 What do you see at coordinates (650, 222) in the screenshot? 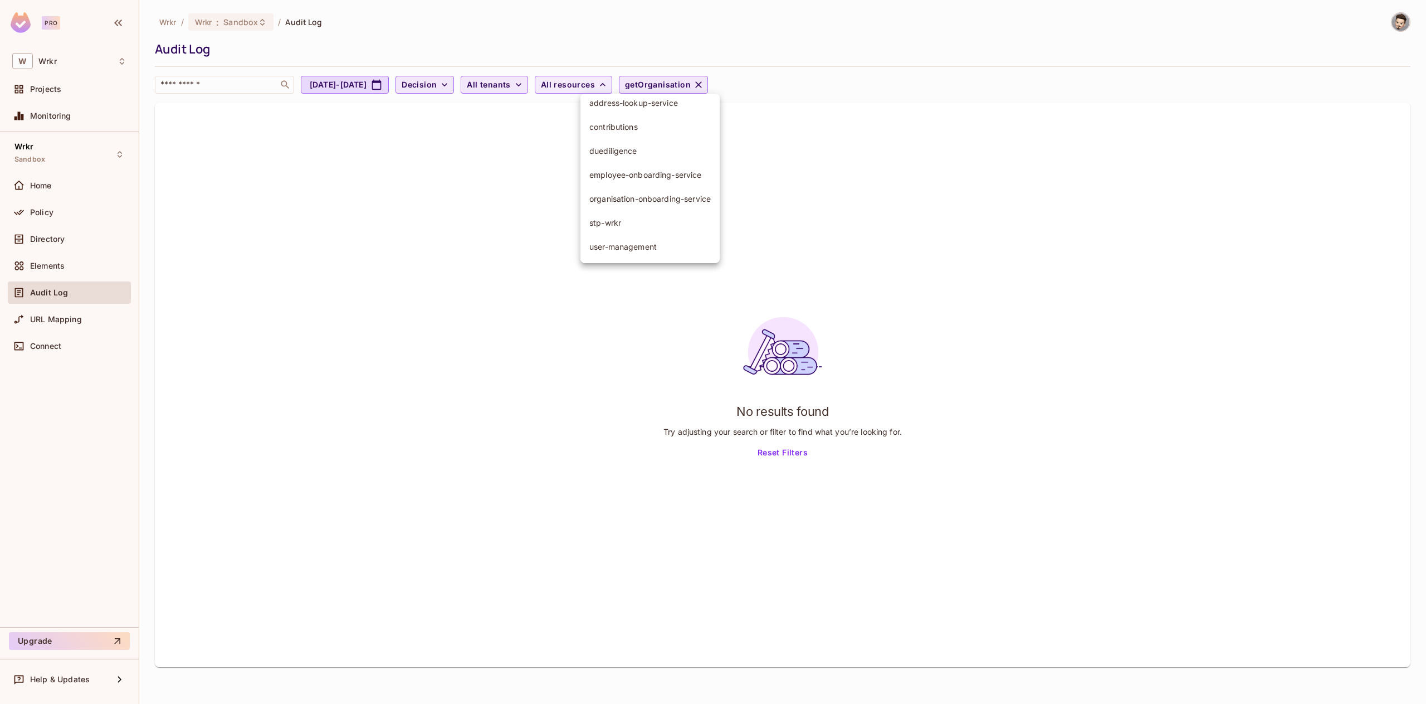
I see `span: stp-wrkr` at bounding box center [650, 222].